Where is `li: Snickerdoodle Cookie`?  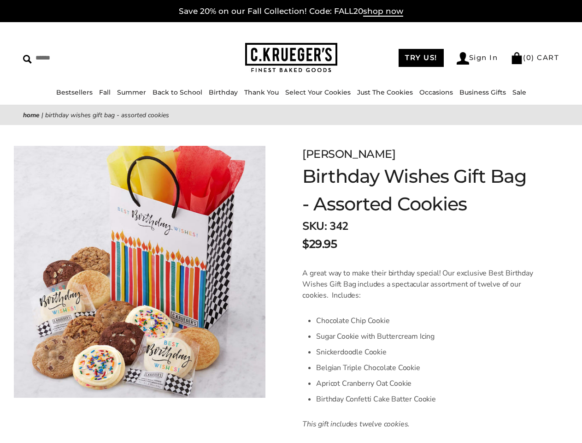 li: Snickerdoodle Cookie is located at coordinates (426, 352).